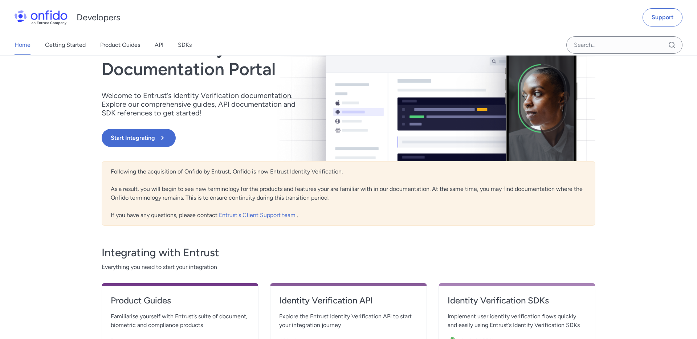 The height and width of the screenshot is (339, 697). What do you see at coordinates (139, 138) in the screenshot?
I see `button: Start Integrating` at bounding box center [139, 138].